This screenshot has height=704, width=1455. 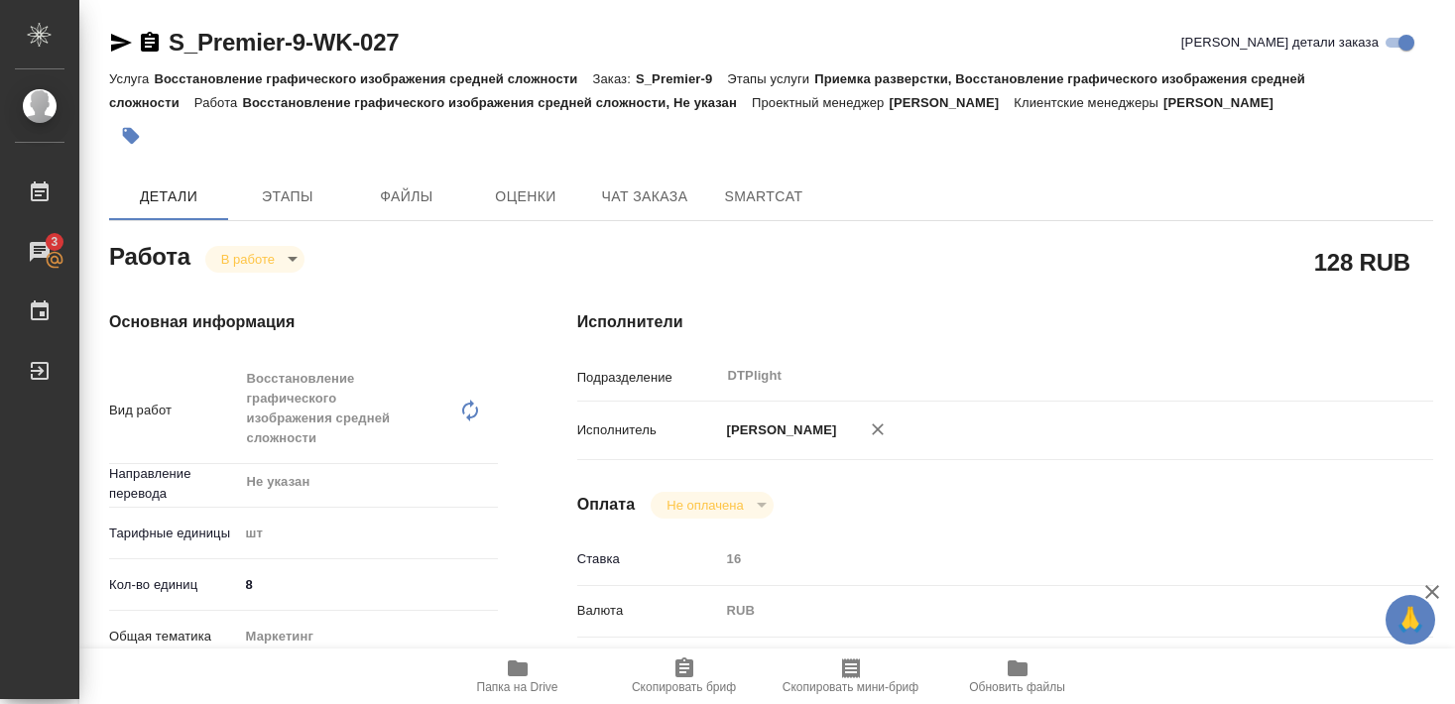 I want to click on button: Обновить файлы, so click(x=1018, y=676).